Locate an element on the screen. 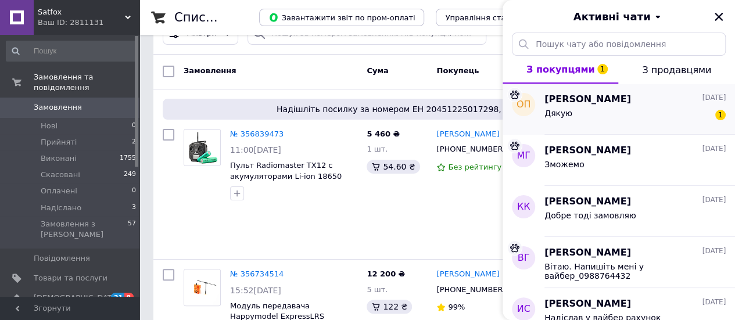  span: Товари та послуги is located at coordinates (70, 278).